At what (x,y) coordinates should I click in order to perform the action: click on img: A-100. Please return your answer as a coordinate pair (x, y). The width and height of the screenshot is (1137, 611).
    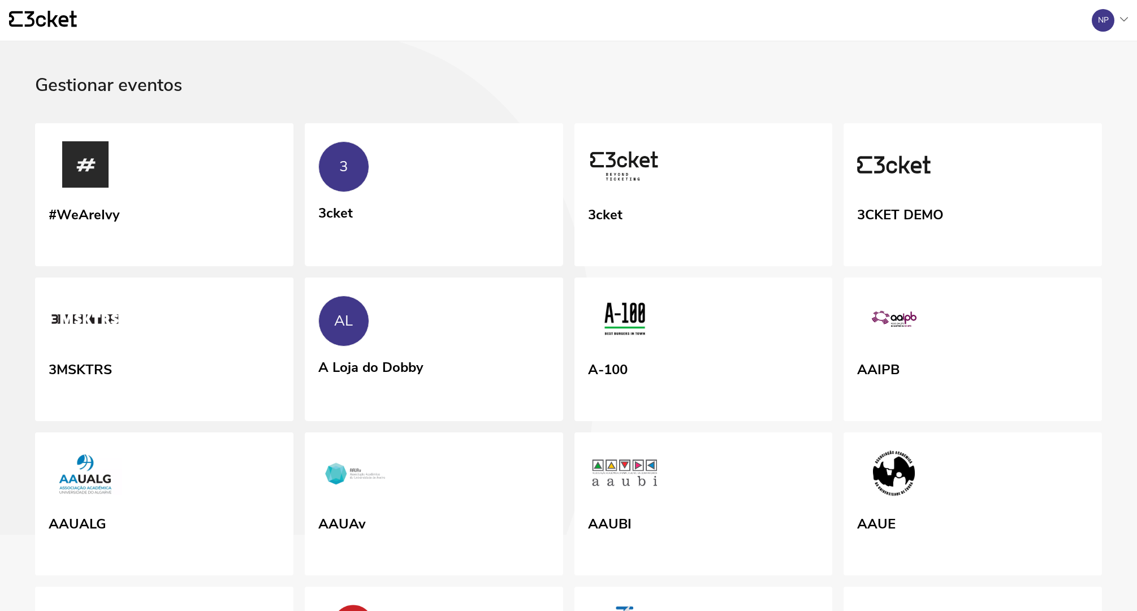
    Looking at the image, I should click on (625, 321).